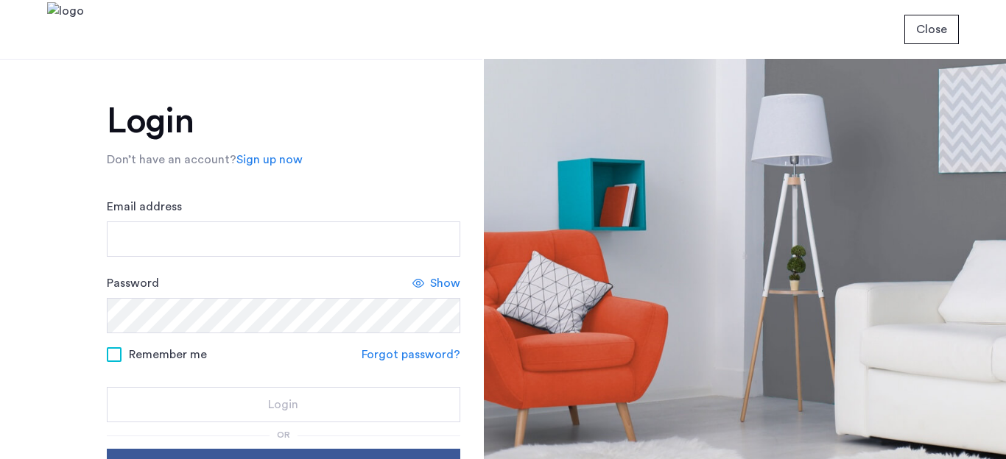  I want to click on span: Remember me, so click(168, 355).